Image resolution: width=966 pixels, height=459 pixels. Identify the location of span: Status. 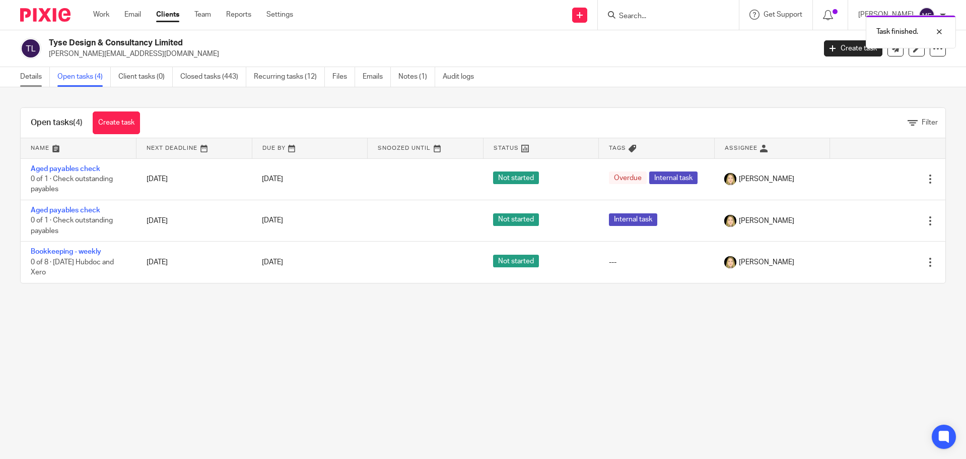
(506, 148).